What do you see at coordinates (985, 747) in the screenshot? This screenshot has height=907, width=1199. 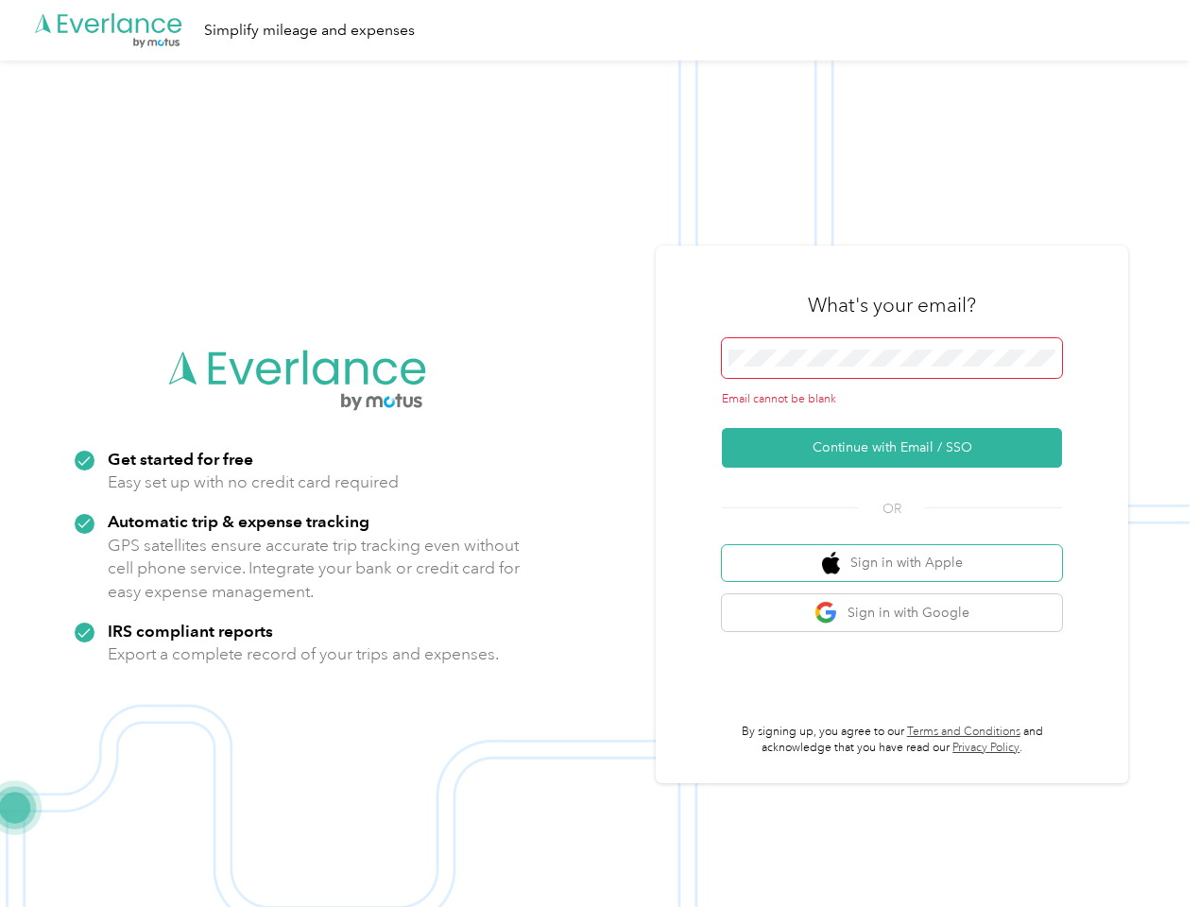 I see `a: Privacy Policy` at bounding box center [985, 747].